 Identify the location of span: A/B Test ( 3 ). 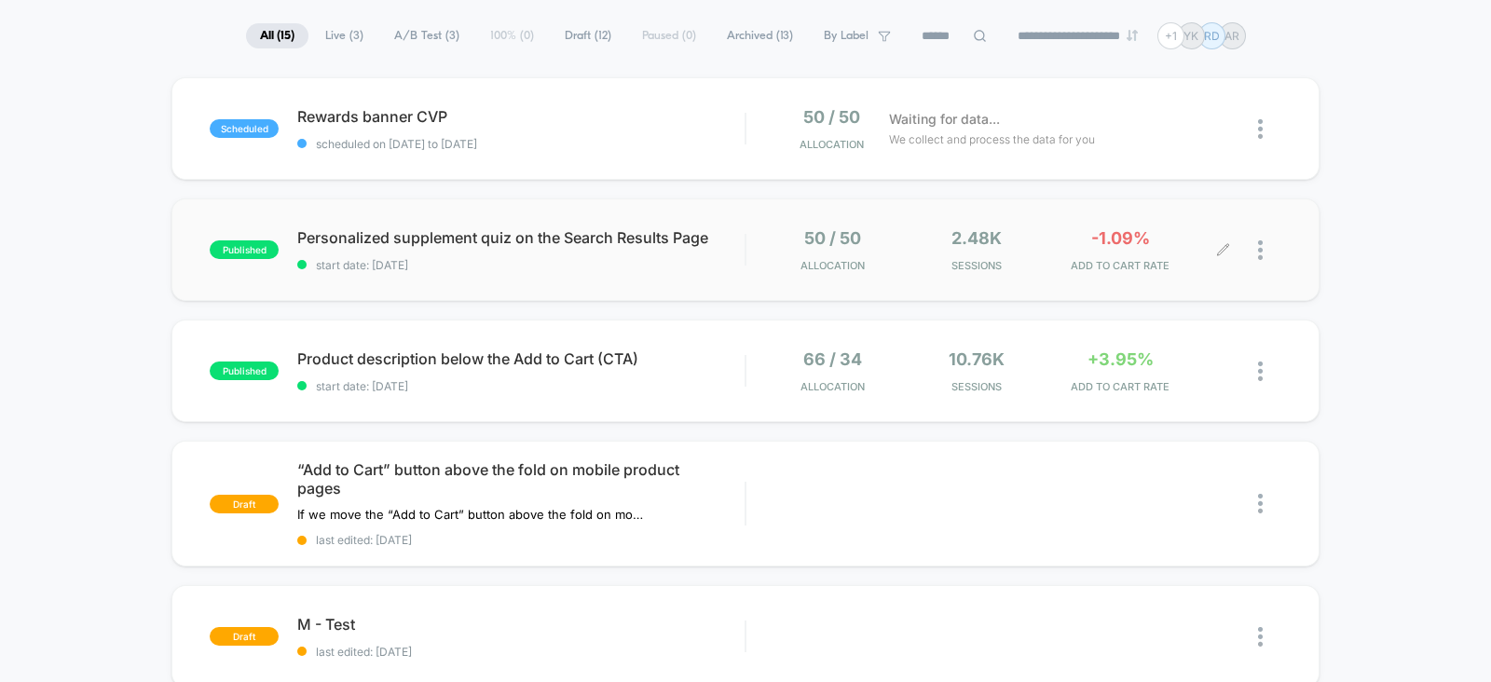
(427, 35).